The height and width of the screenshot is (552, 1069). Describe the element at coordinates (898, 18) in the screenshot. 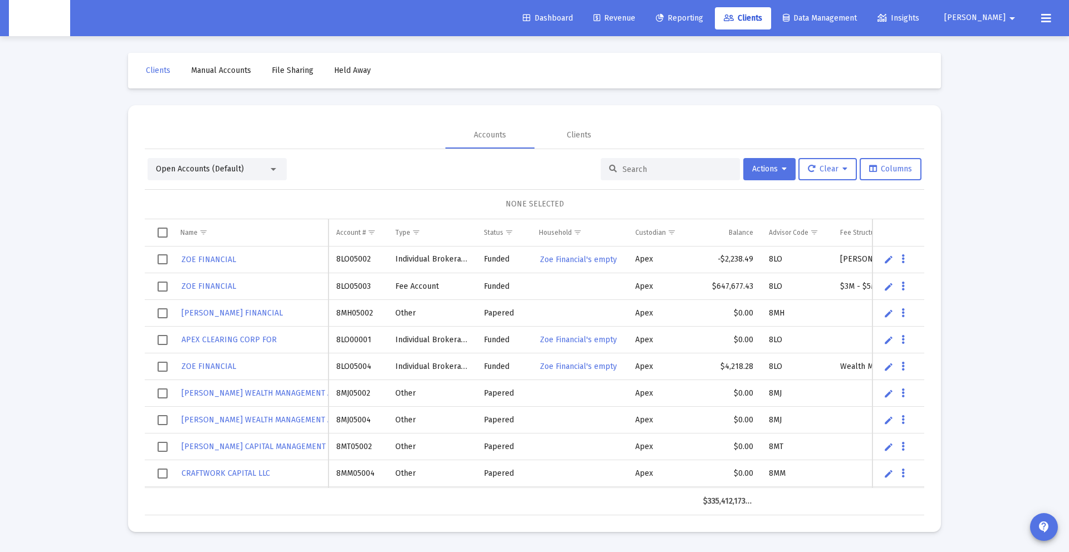

I see `a: Insights` at that location.